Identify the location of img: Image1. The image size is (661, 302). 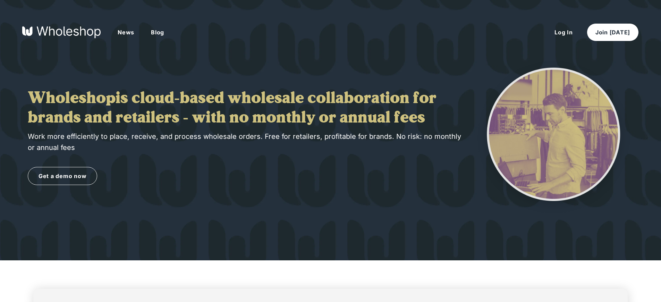
(553, 137).